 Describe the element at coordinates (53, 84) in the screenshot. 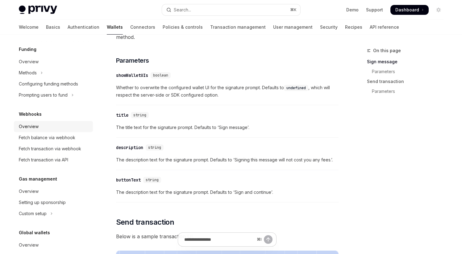

I see `a: Configuring funding methods` at that location.